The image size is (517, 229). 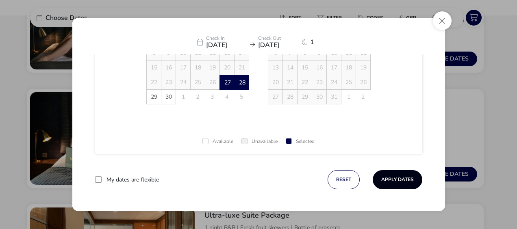 What do you see at coordinates (260, 142) in the screenshot?
I see `div: Unavailable` at bounding box center [260, 142].